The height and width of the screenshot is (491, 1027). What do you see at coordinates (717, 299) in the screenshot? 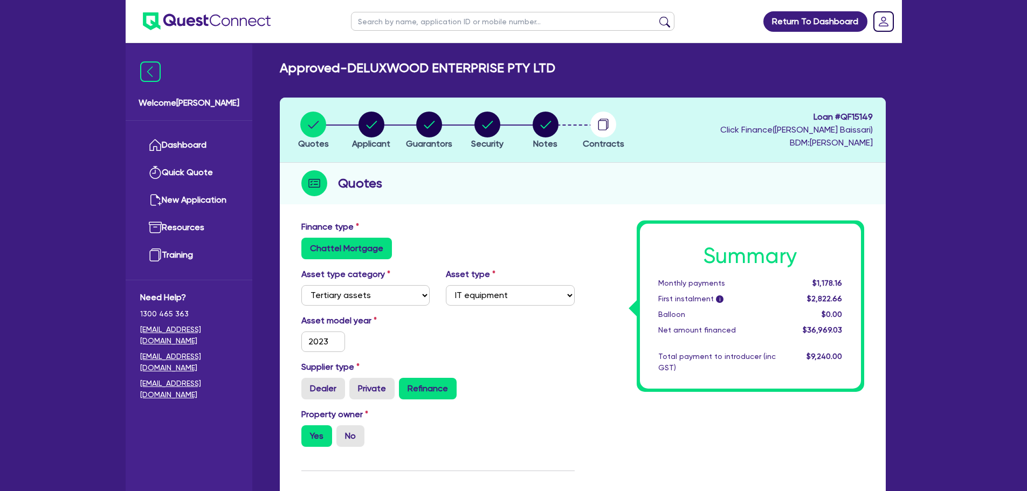
I see `div: First instalment` at bounding box center [717, 299].